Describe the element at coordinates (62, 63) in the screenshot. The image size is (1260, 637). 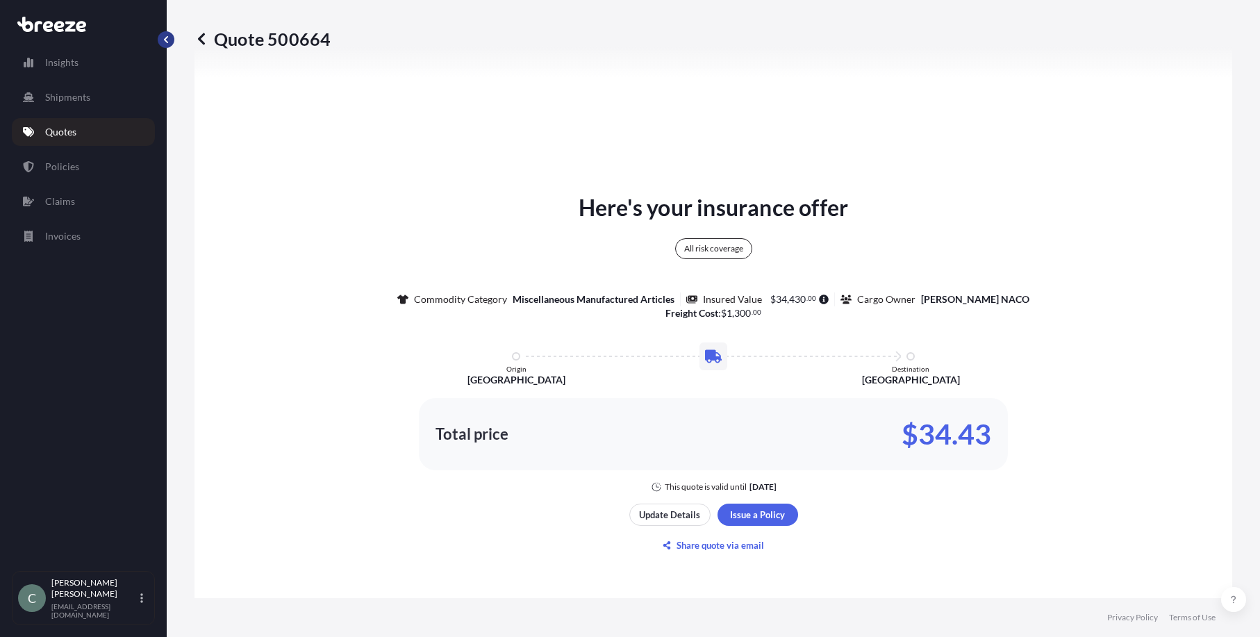
I see `p: Insights` at that location.